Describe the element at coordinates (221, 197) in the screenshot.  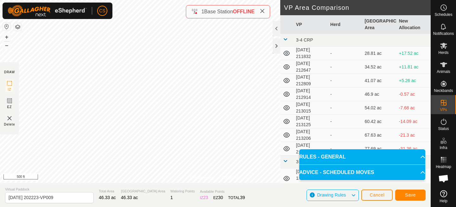
I see `span: 30` at that location.